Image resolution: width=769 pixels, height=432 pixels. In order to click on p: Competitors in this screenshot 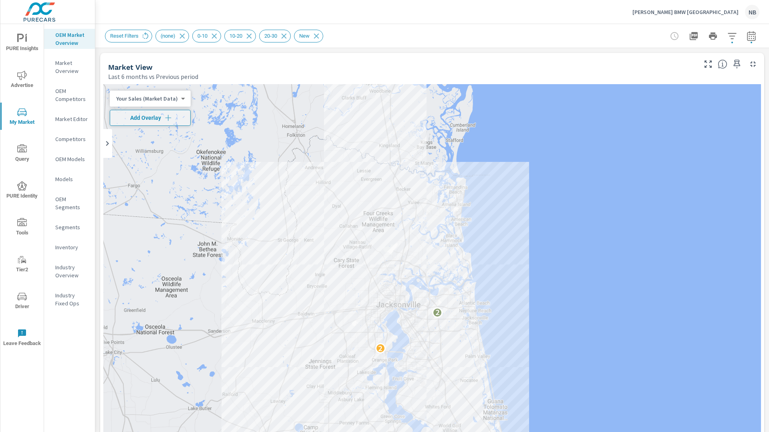, I will do `click(72, 139)`.